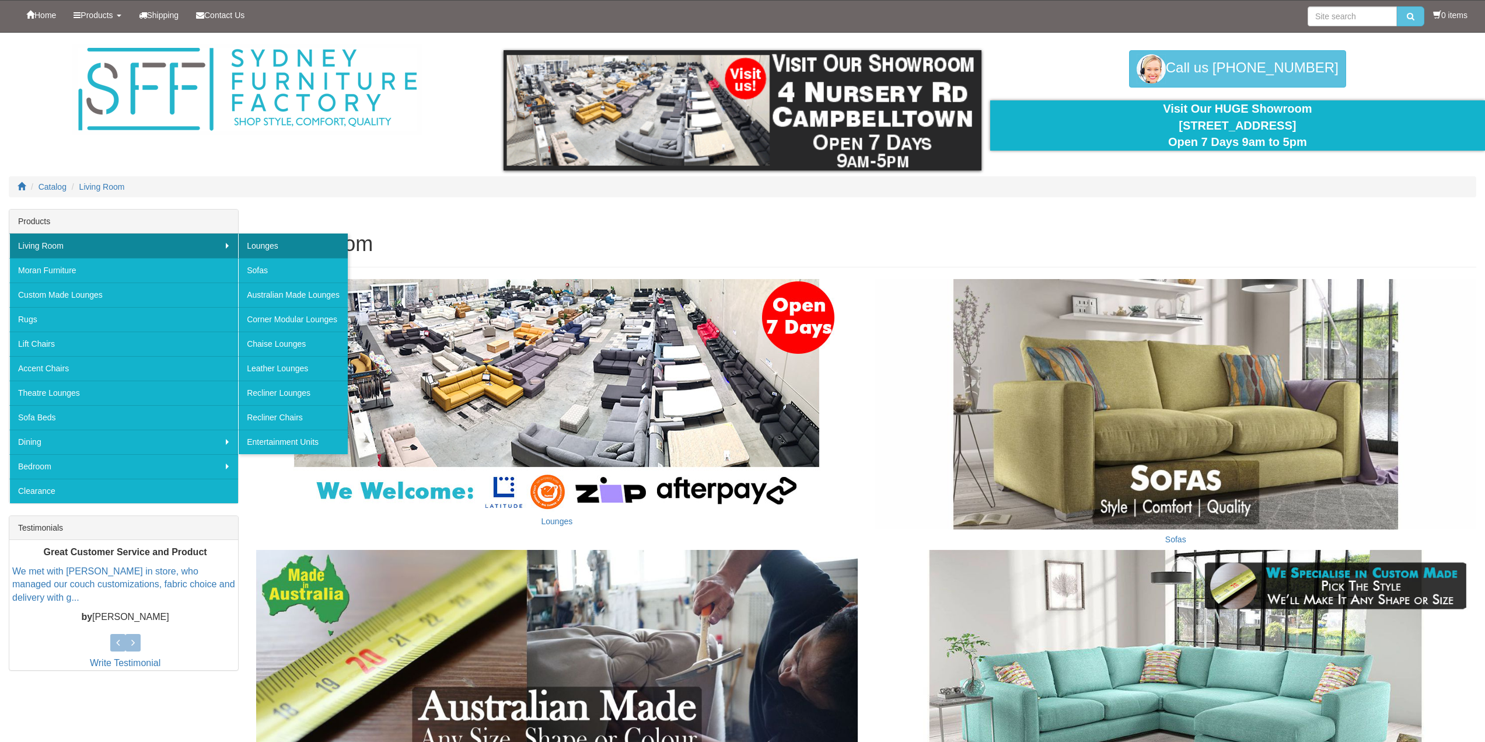 The width and height of the screenshot is (1485, 742). I want to click on div: Products, so click(124, 221).